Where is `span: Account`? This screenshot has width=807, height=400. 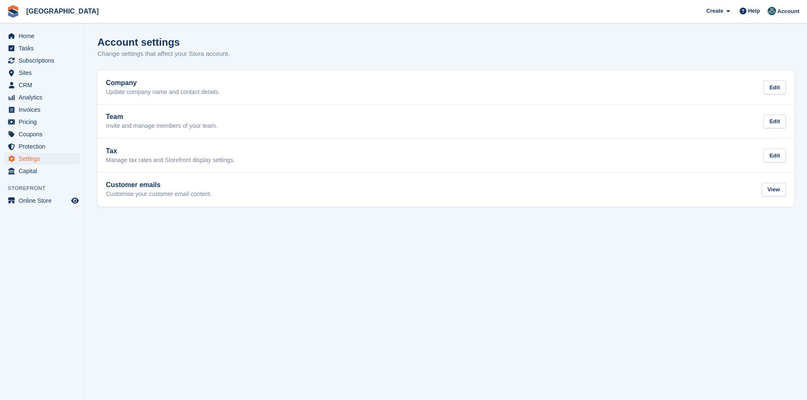
span: Account is located at coordinates (788, 11).